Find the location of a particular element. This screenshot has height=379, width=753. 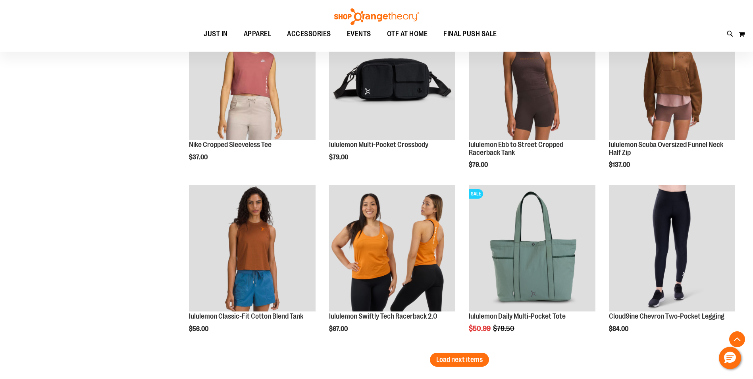

span: ACCESSORIES is located at coordinates (309, 34).